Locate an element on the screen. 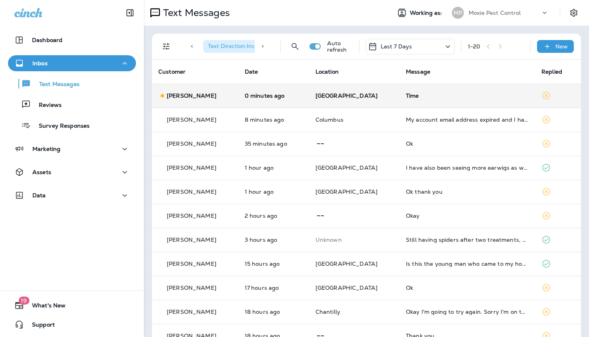 The width and height of the screenshot is (589, 337). p: Aug 21, 2025 08:34 AM is located at coordinates (274, 240).